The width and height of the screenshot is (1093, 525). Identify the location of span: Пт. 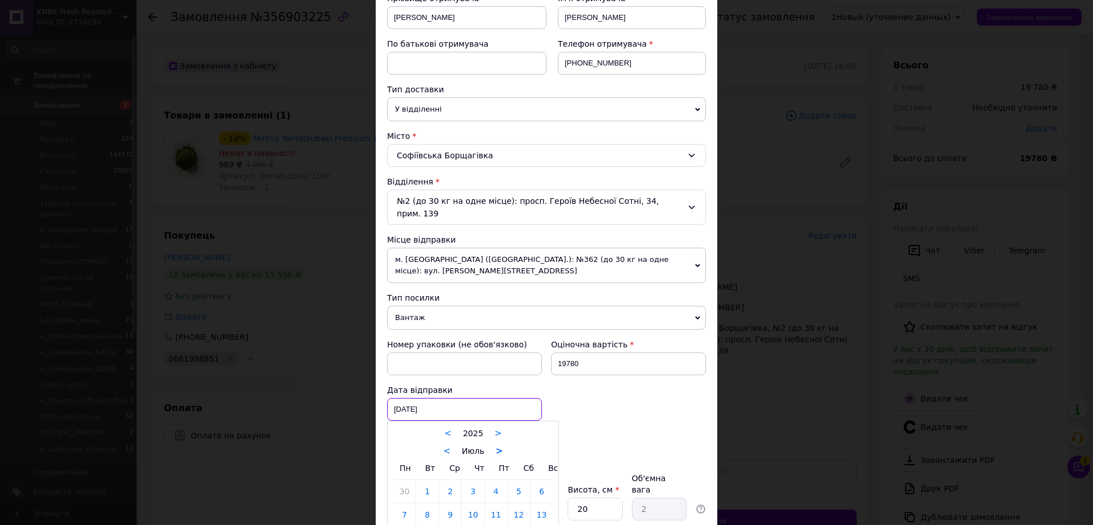
(504, 468).